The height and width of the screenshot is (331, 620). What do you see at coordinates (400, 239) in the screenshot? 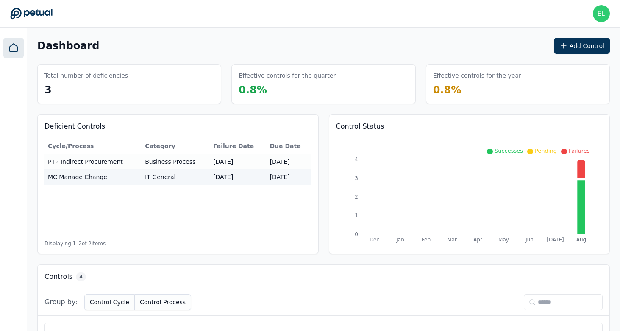
I see `tspan: Jan` at bounding box center [400, 239].